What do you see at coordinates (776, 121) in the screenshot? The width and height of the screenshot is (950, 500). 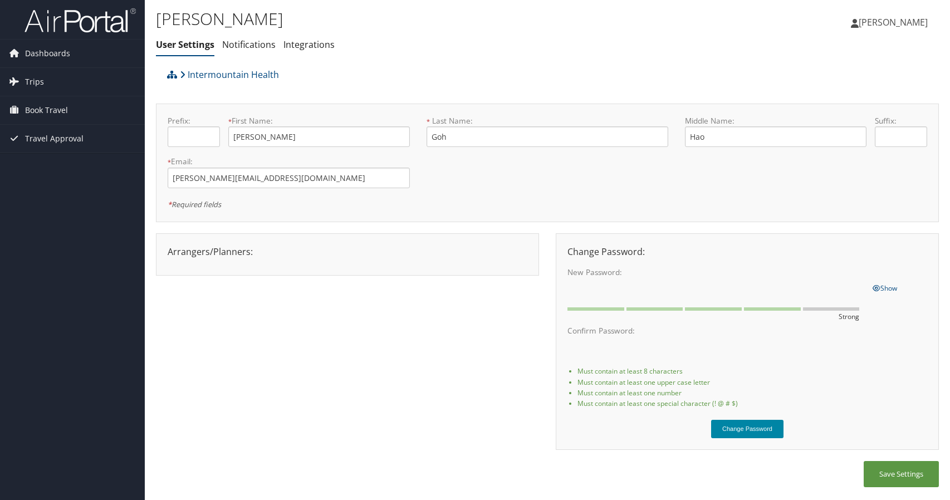 I see `label: Middle Name:` at bounding box center [776, 121].